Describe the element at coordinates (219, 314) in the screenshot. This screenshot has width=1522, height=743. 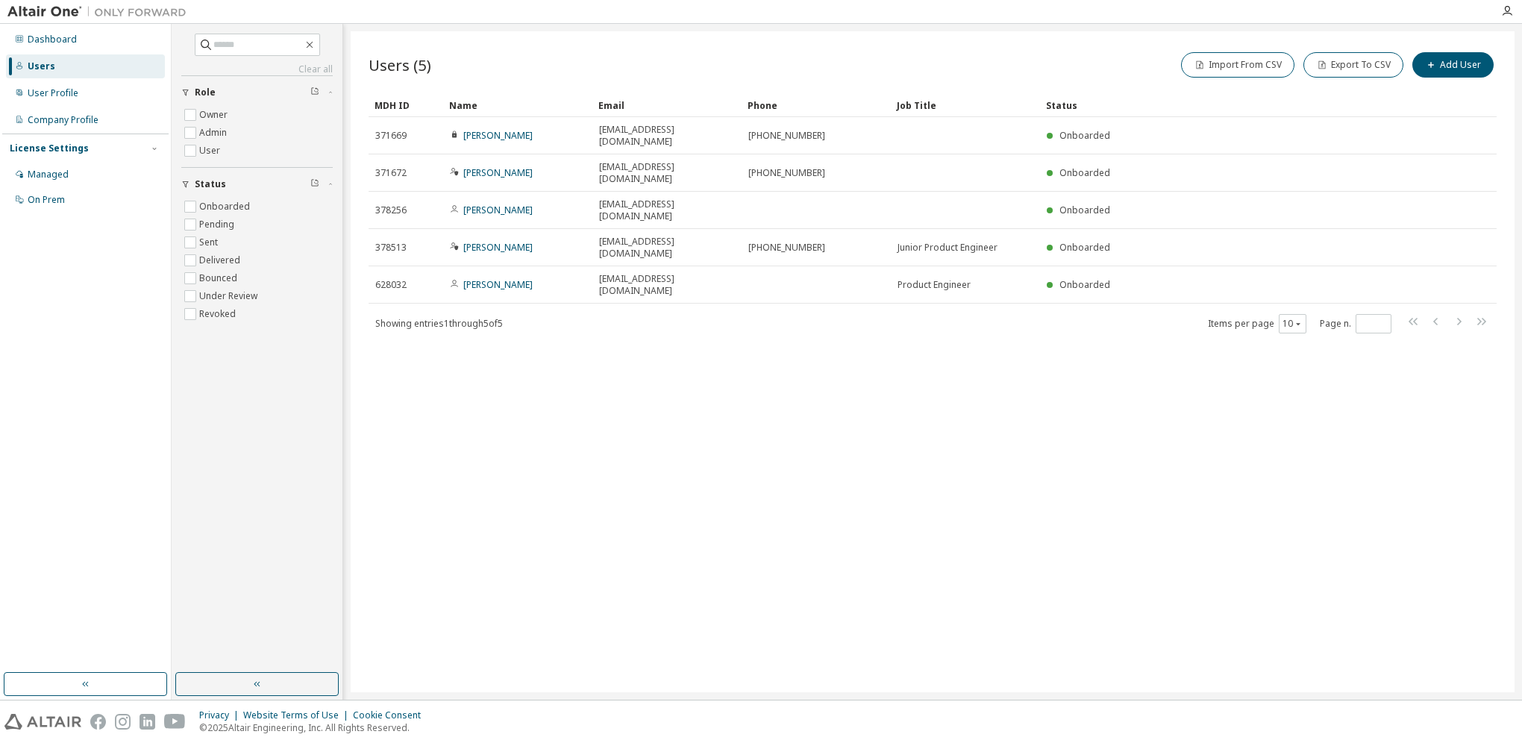
I see `label: Revoked` at that location.